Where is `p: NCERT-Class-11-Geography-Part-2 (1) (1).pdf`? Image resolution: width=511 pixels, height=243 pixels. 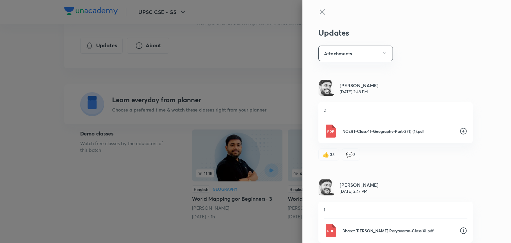
p: NCERT-Class-11-Geography-Part-2 (1) (1).pdf is located at coordinates (398, 131).